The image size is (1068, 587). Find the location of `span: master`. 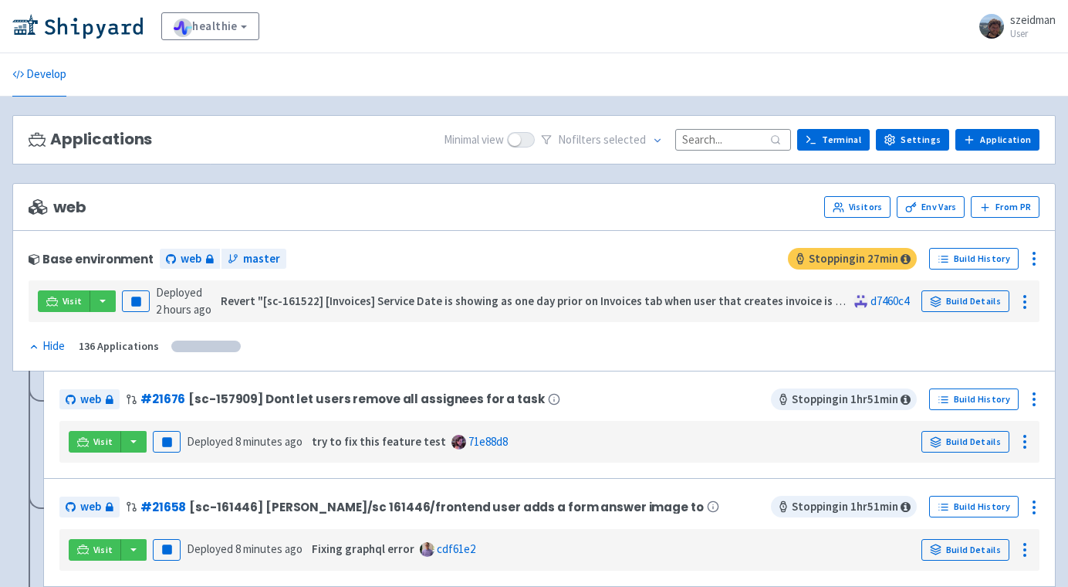

span: master is located at coordinates (262, 259).